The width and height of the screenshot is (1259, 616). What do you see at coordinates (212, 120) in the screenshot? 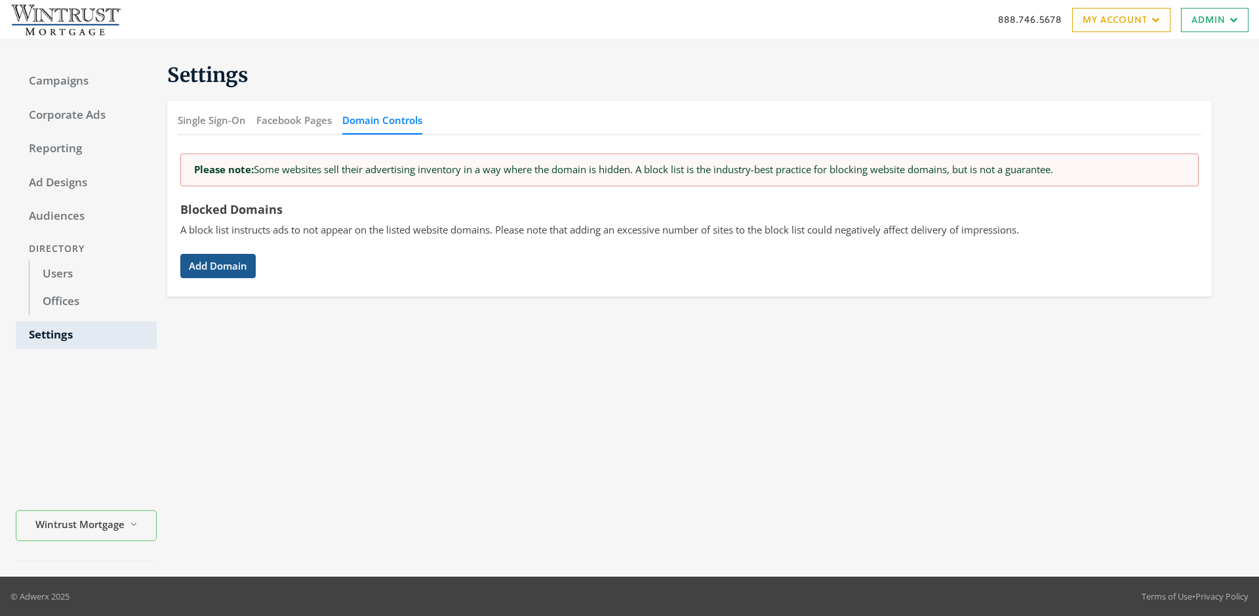
I see `button: Single Sign-On` at bounding box center [212, 120].